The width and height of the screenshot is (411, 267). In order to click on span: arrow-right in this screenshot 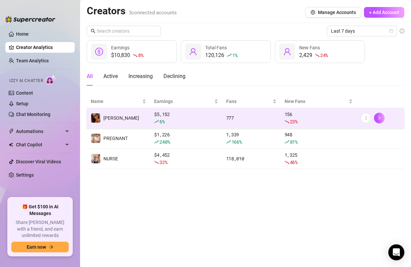, I will do `click(51, 247)`.